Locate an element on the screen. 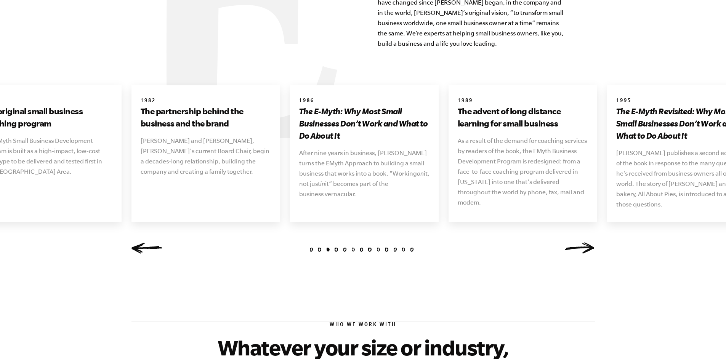 This screenshot has width=726, height=360. h6: 1982 is located at coordinates (206, 101).